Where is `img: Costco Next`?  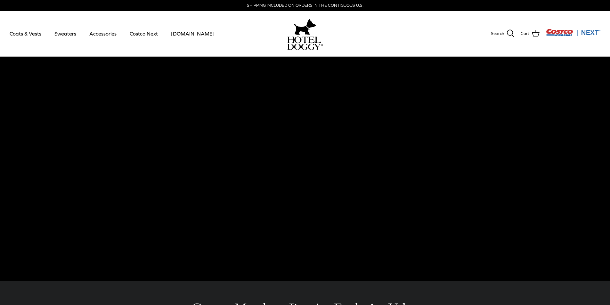 img: Costco Next is located at coordinates (573, 32).